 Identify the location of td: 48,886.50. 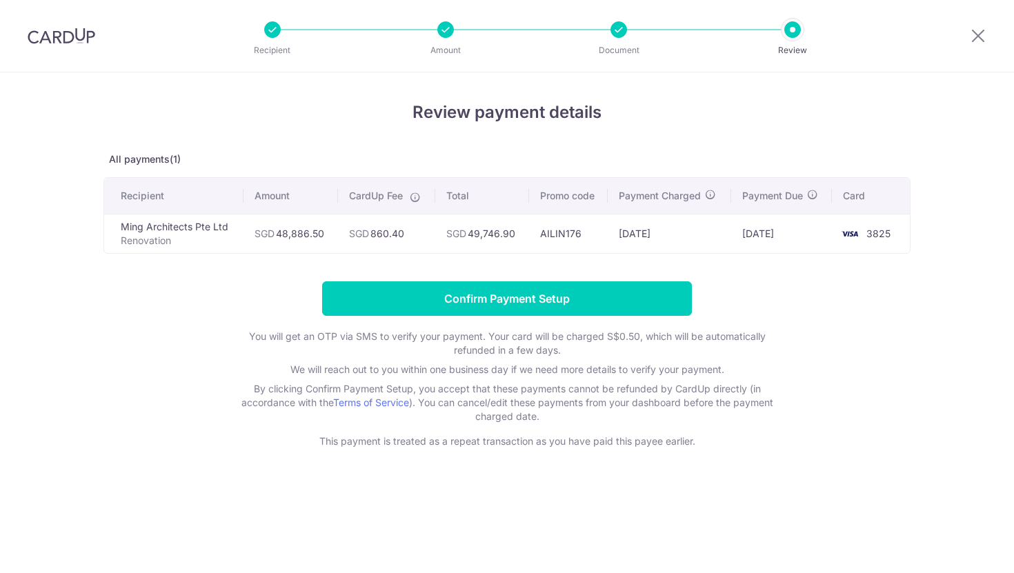
(290, 233).